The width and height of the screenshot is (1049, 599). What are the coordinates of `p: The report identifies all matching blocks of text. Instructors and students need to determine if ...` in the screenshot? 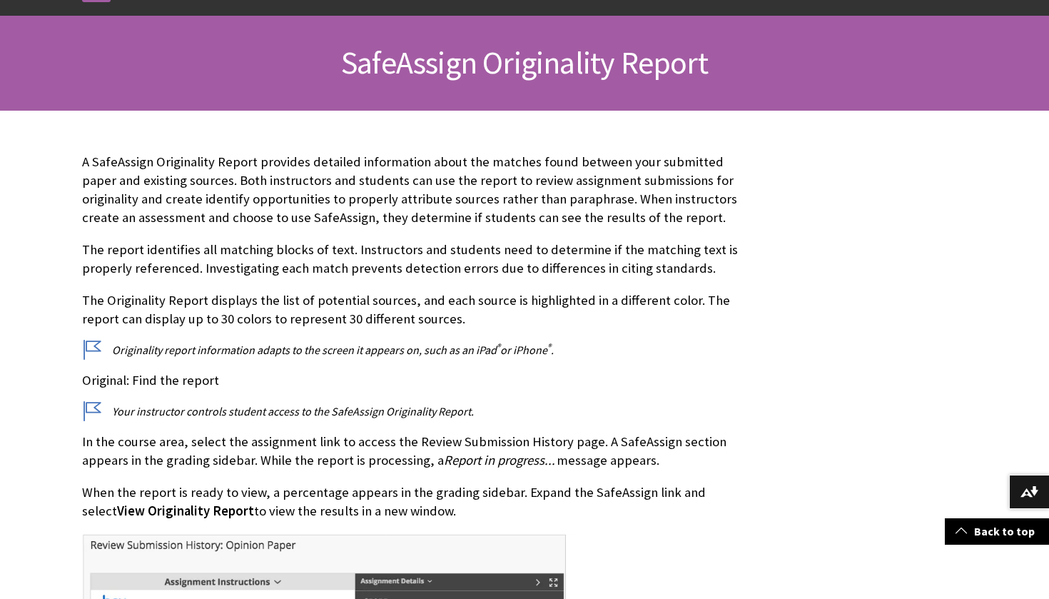 It's located at (419, 259).